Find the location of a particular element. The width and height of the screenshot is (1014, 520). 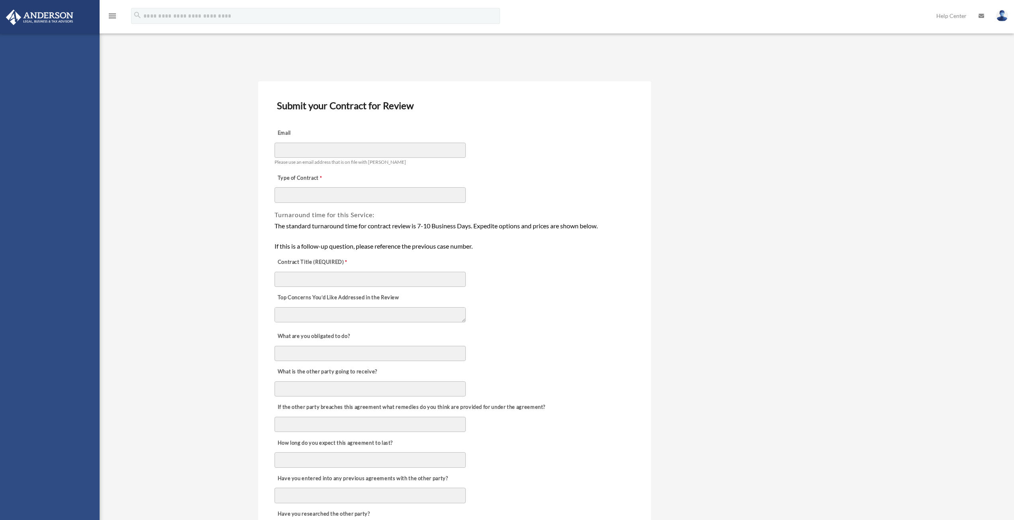

img: User Pic is located at coordinates (1002, 16).